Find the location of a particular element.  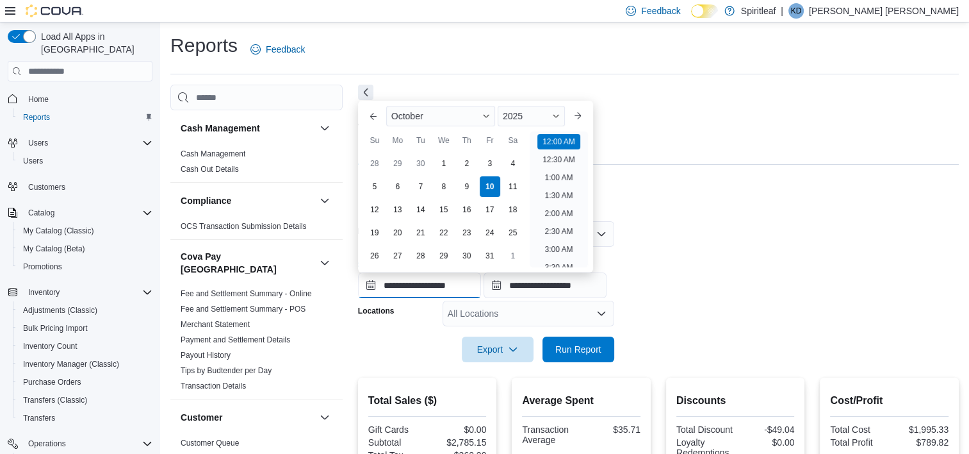

span: My Catalog (Classic) is located at coordinates (58, 231).